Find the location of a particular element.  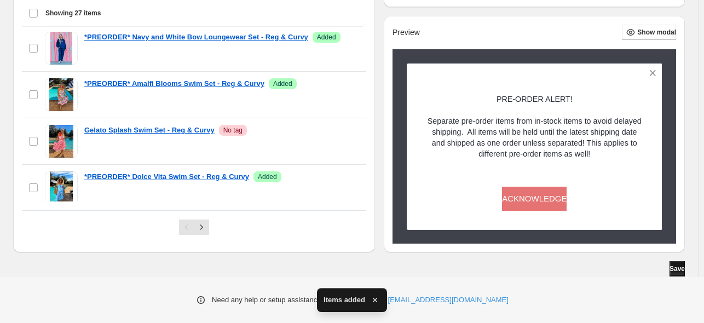

p: *PREORDER* Dolce Vita Swim Set - Reg & Curvy is located at coordinates (166, 177).